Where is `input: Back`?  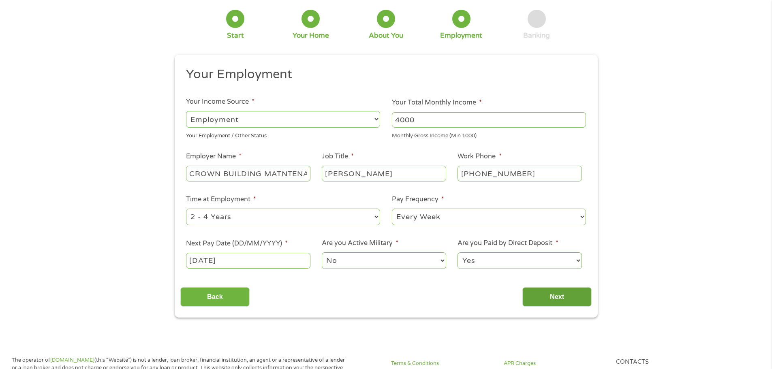
input: Back is located at coordinates (215, 297).